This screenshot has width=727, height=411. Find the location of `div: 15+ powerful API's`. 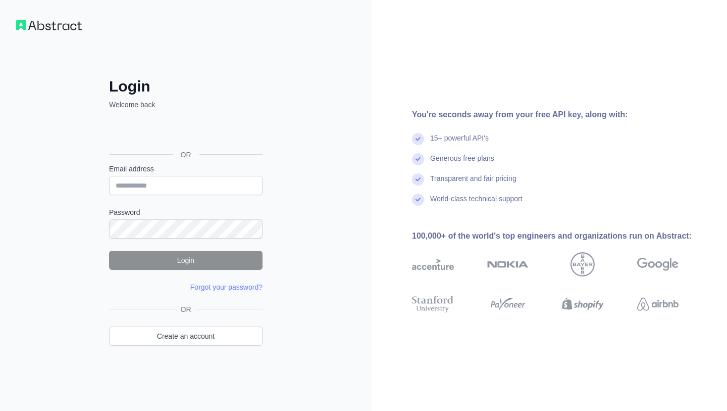

div: 15+ powerful API's is located at coordinates (460, 143).